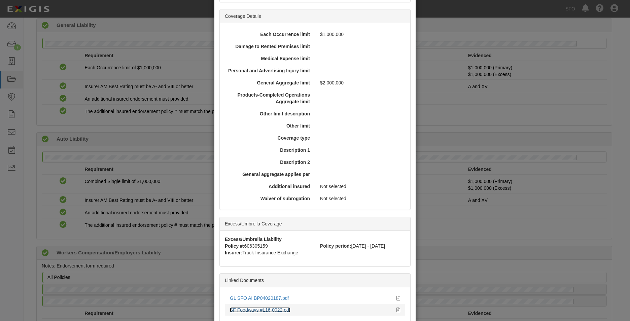 This screenshot has width=630, height=321. What do you see at coordinates (311, 310) in the screenshot?
I see `div: SF Foodways #L16-0022.pdf` at bounding box center [311, 310].